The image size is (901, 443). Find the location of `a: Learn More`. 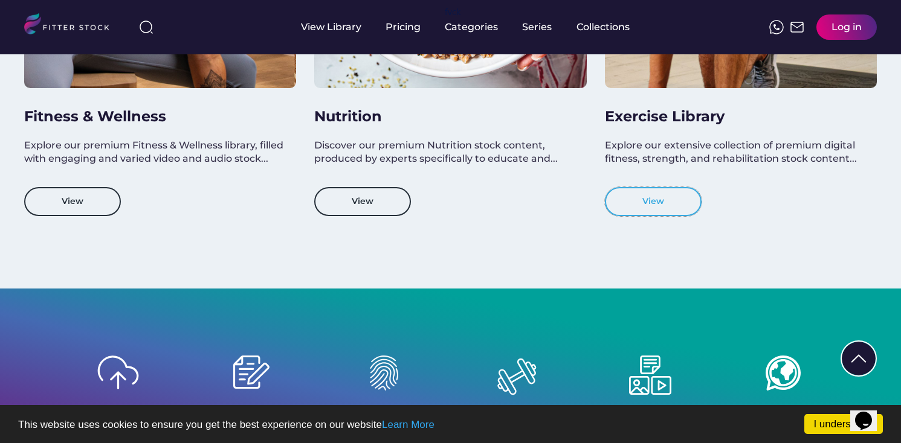

a: Learn More is located at coordinates (408, 425).